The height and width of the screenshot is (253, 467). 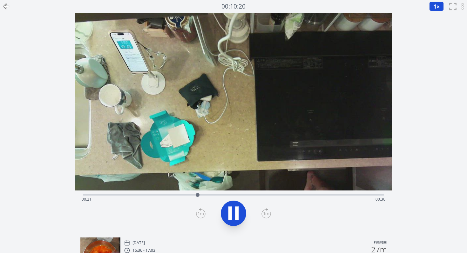 What do you see at coordinates (86, 199) in the screenshot?
I see `span: 00:21` at bounding box center [86, 199].